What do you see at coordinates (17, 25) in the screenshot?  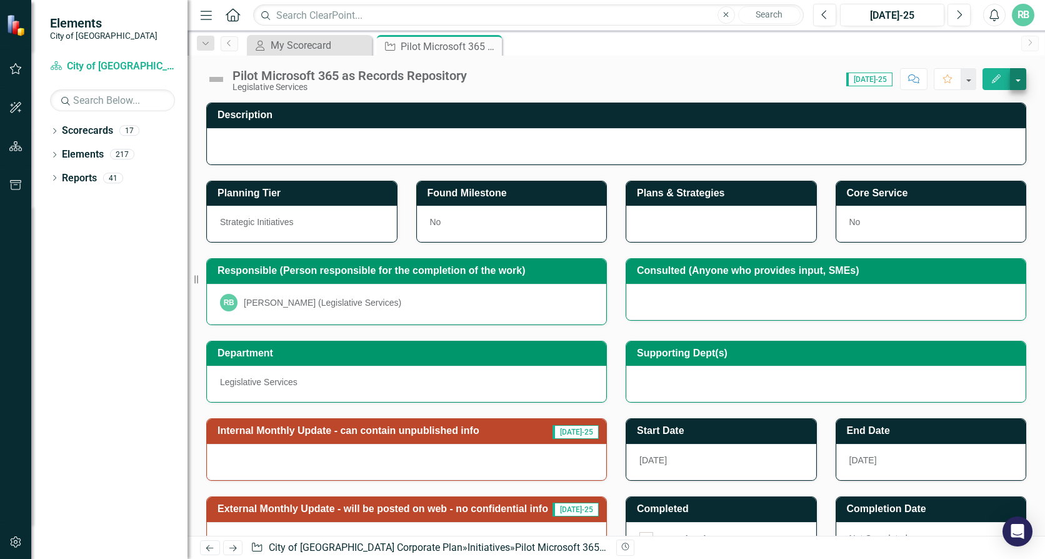 I see `img: ClearPoint Strategy` at bounding box center [17, 25].